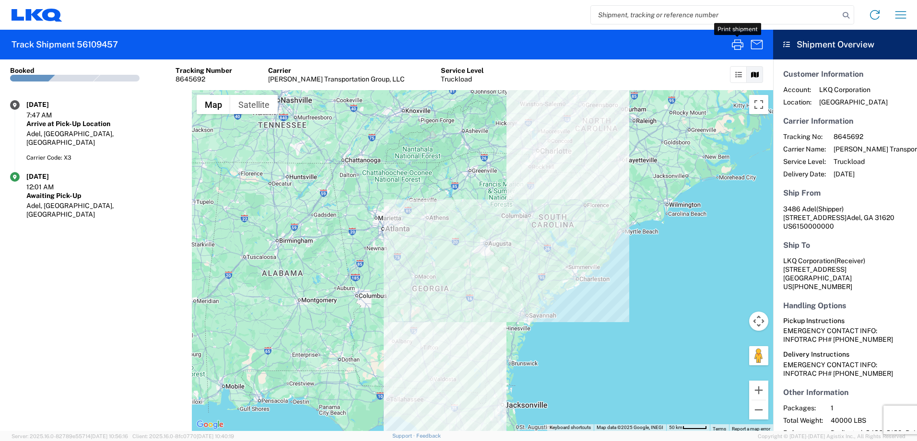  I want to click on button: Show street map, so click(213, 105).